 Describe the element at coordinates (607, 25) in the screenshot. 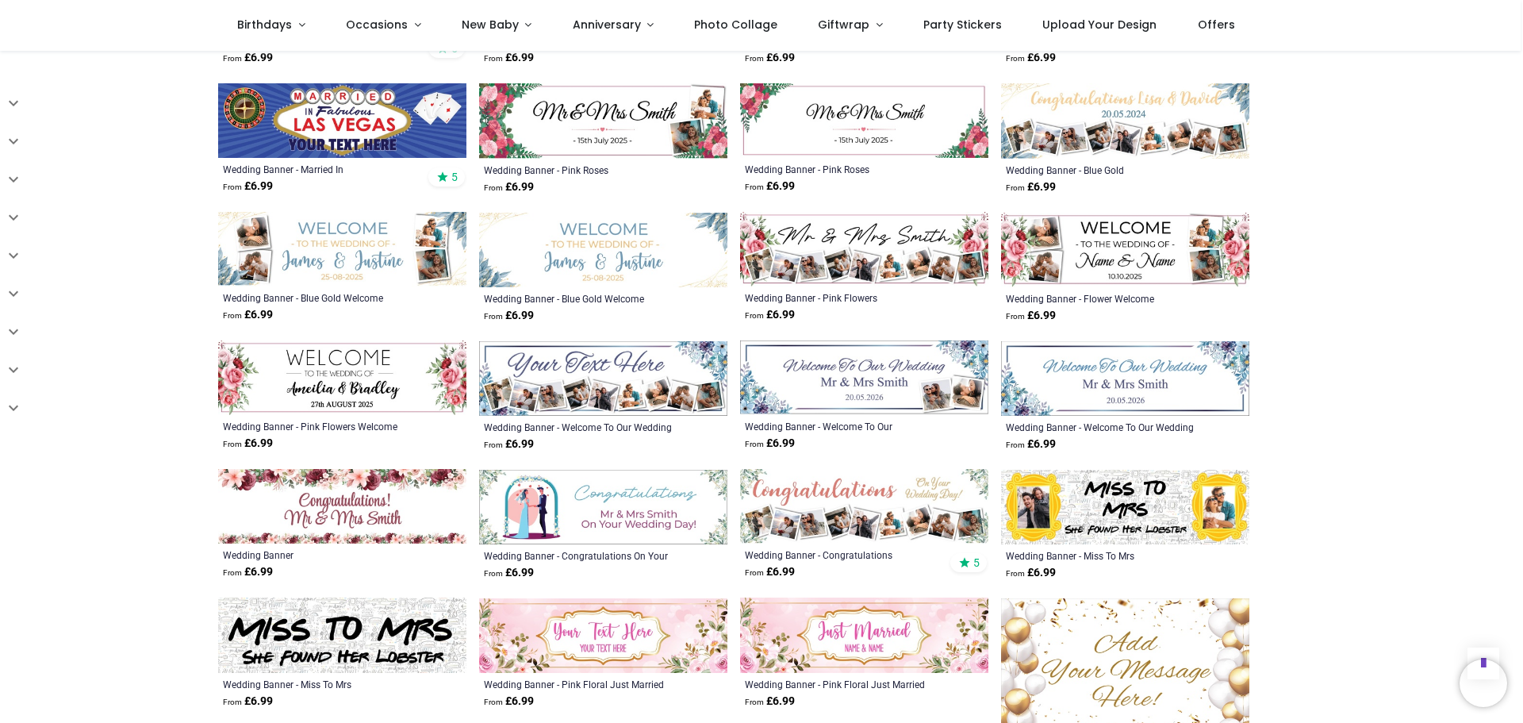

I see `span: Anniversary` at that location.